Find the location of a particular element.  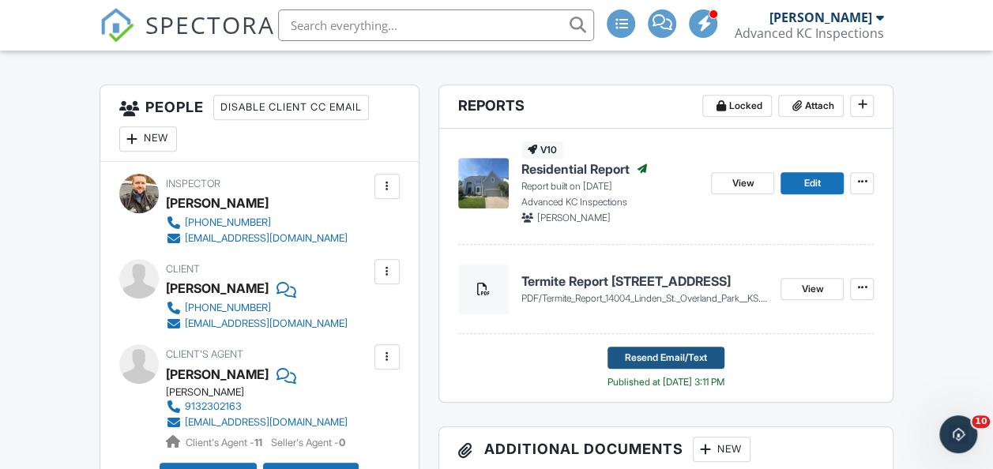

span: 10 is located at coordinates (980, 422).